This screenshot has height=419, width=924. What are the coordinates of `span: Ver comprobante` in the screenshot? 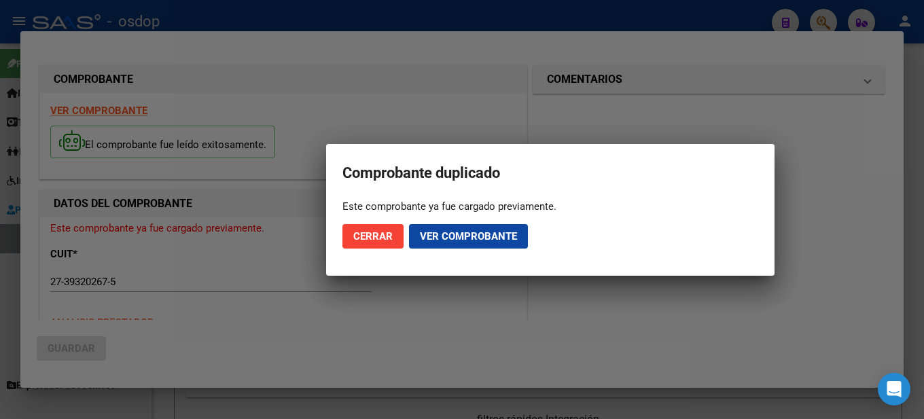 It's located at (468, 236).